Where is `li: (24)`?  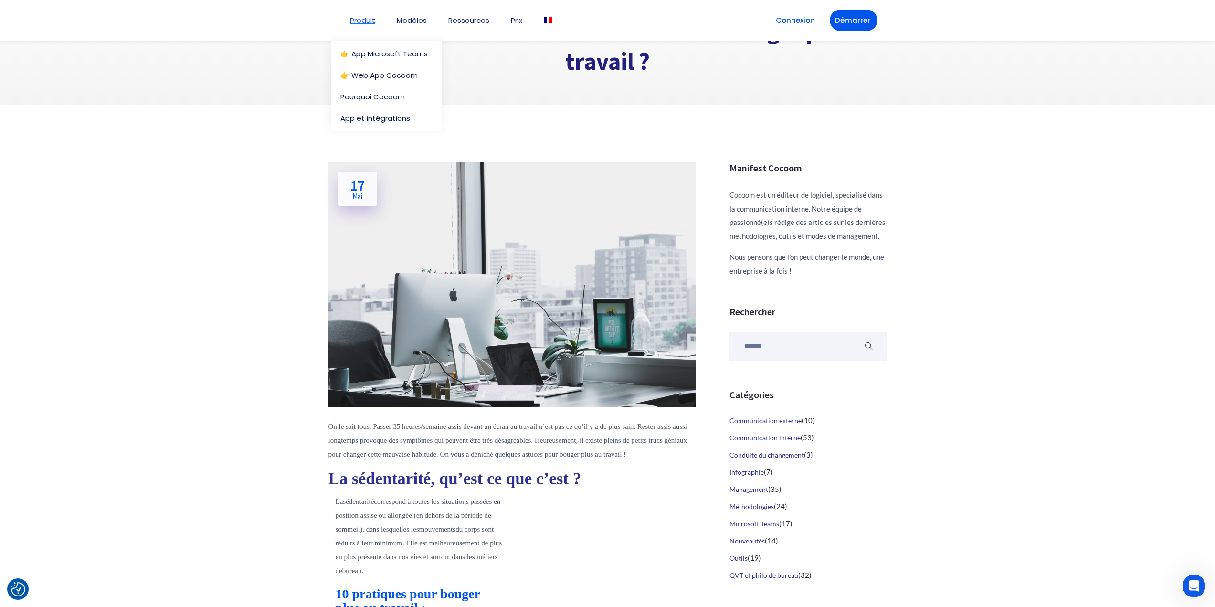
li: (24) is located at coordinates (808, 507).